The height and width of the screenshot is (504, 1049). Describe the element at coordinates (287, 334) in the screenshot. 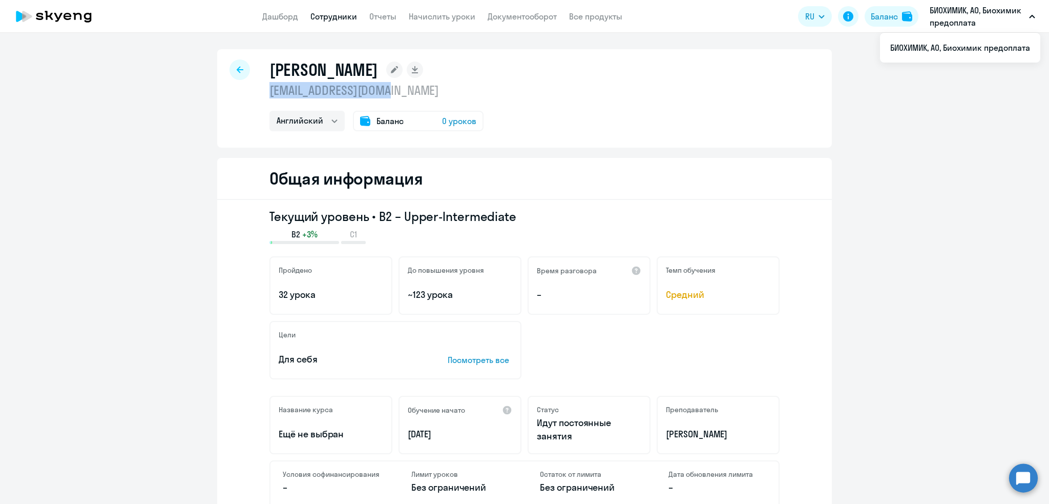

I see `h5: Цели` at that location.